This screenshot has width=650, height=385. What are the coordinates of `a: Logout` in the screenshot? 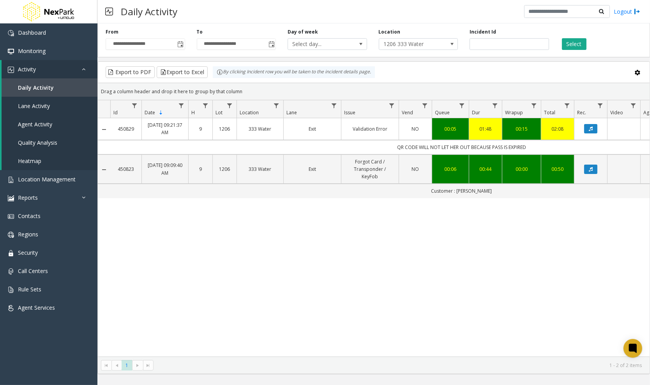 It's located at (627, 11).